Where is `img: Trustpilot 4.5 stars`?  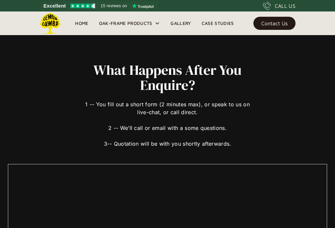
img: Trustpilot 4.5 stars is located at coordinates (82, 6).